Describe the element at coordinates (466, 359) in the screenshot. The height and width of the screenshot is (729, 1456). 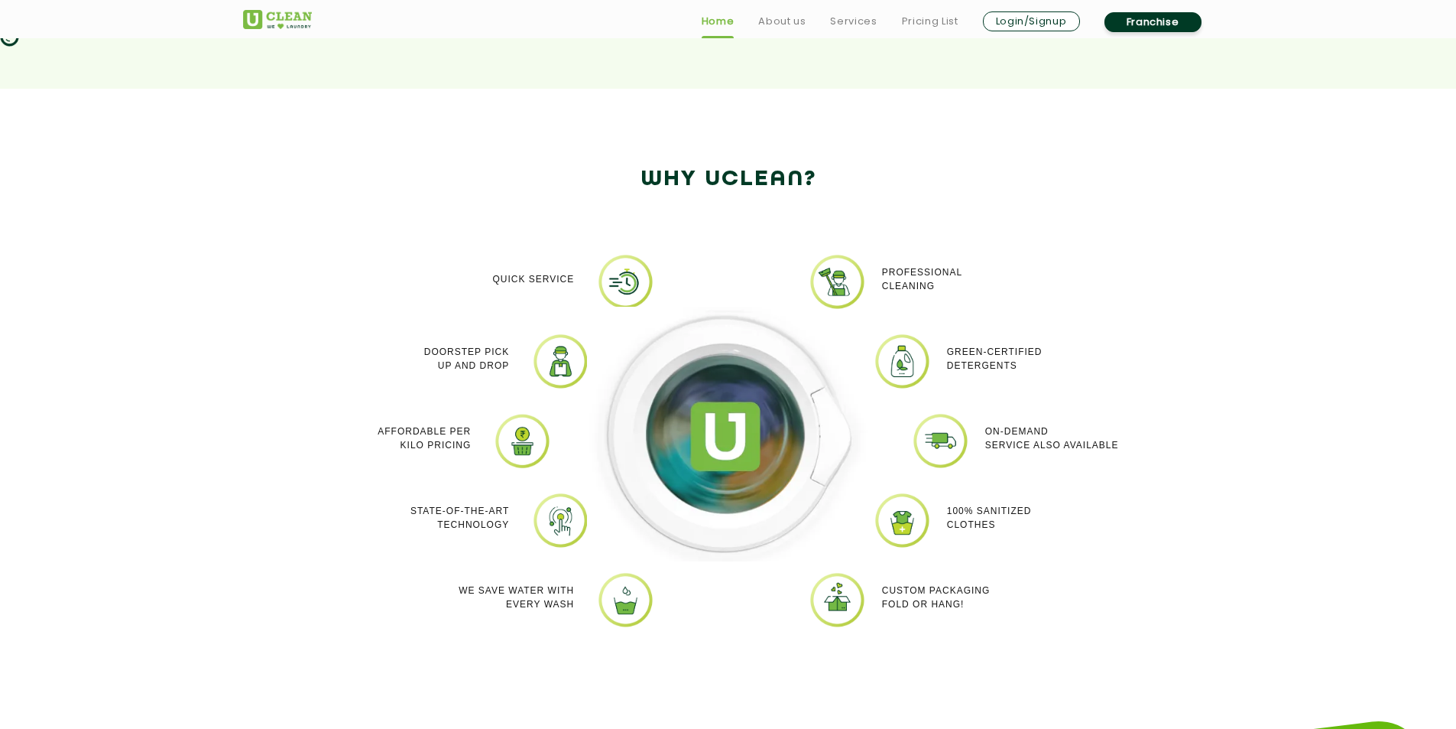
I see `p: Doorstep Pick up and Drop` at that location.